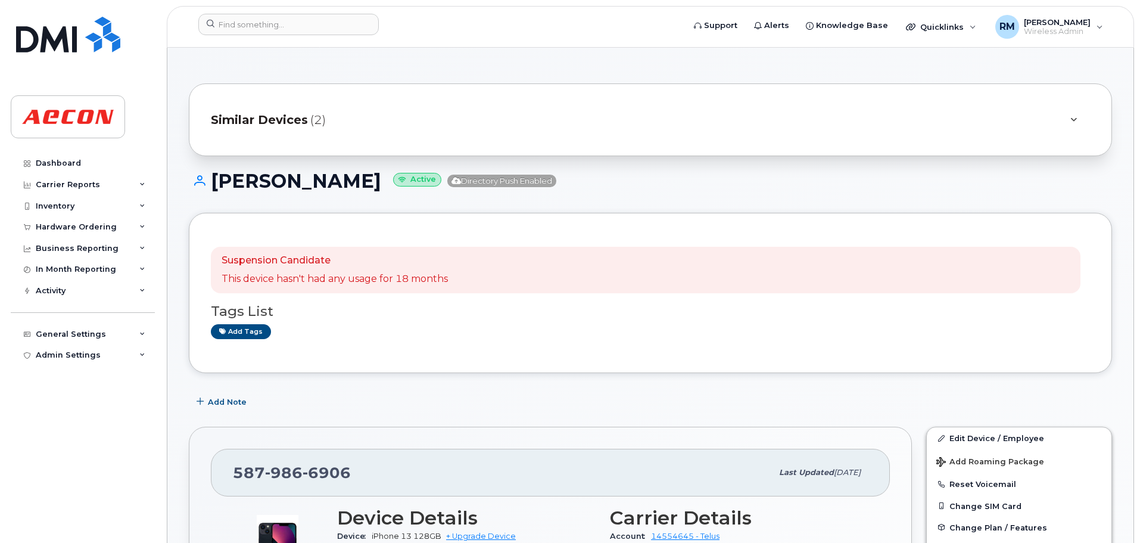 This screenshot has width=1140, height=543. Describe the element at coordinates (630, 536) in the screenshot. I see `span: Account` at that location.